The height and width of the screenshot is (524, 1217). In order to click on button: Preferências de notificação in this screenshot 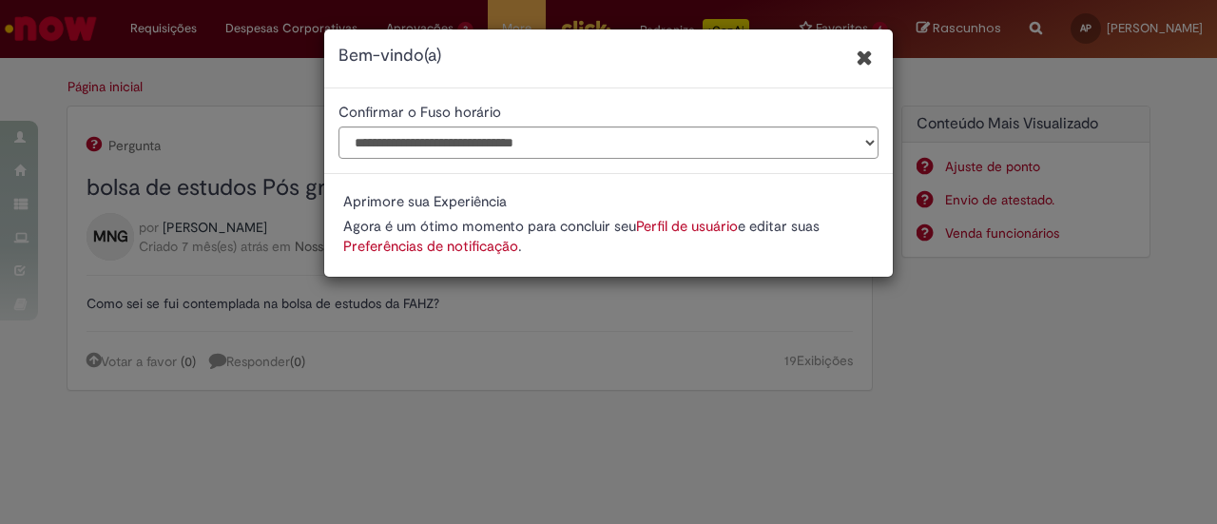, I will do `click(431, 246)`.